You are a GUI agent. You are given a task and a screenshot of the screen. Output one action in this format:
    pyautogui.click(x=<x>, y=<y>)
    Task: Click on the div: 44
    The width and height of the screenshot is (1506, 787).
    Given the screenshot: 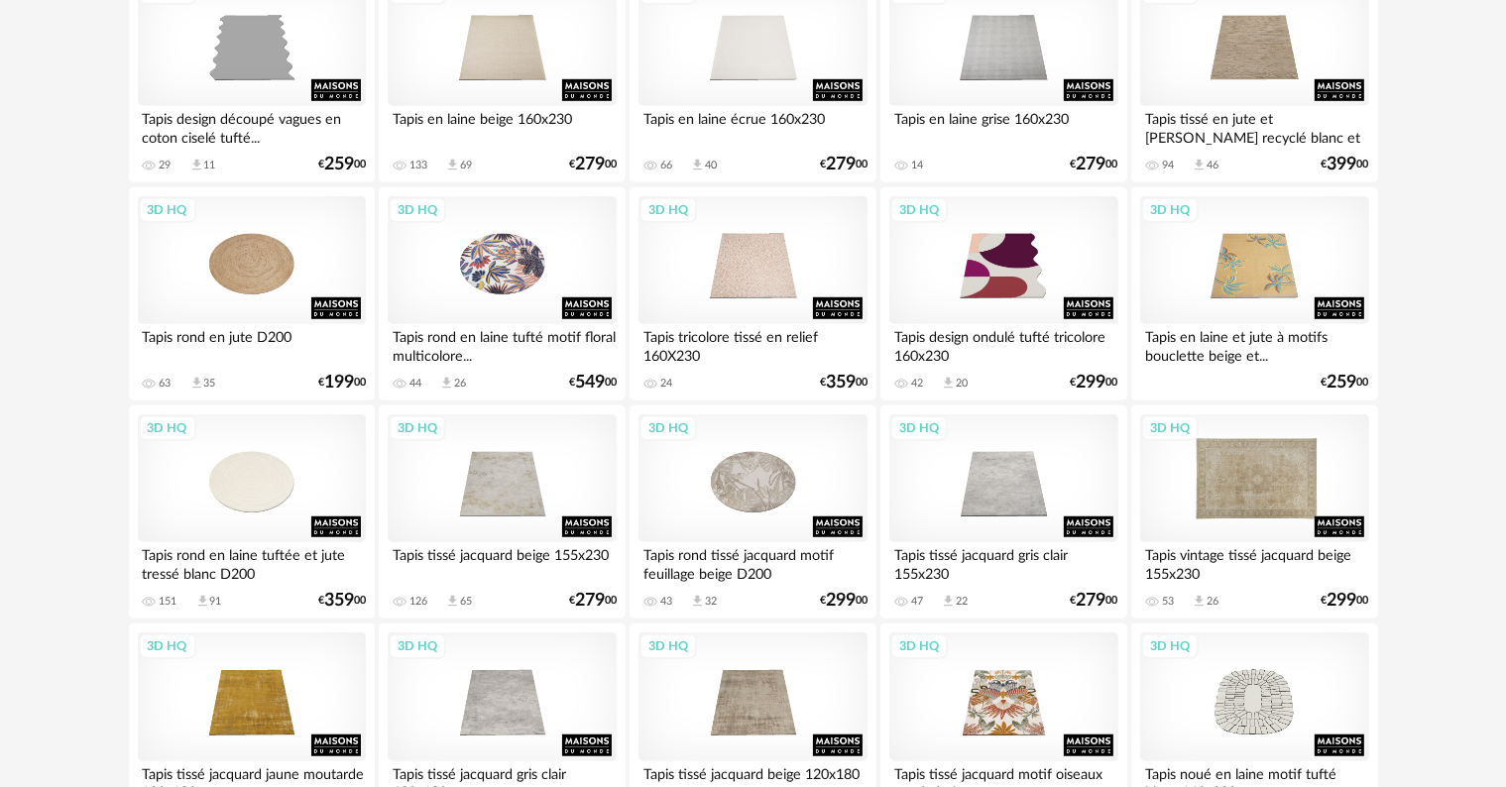 What is the action you would take?
    pyautogui.click(x=415, y=384)
    